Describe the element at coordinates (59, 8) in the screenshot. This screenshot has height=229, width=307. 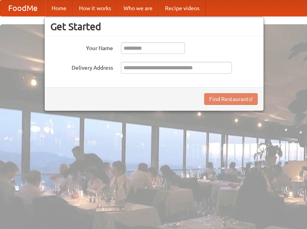
I see `a: Home` at that location.